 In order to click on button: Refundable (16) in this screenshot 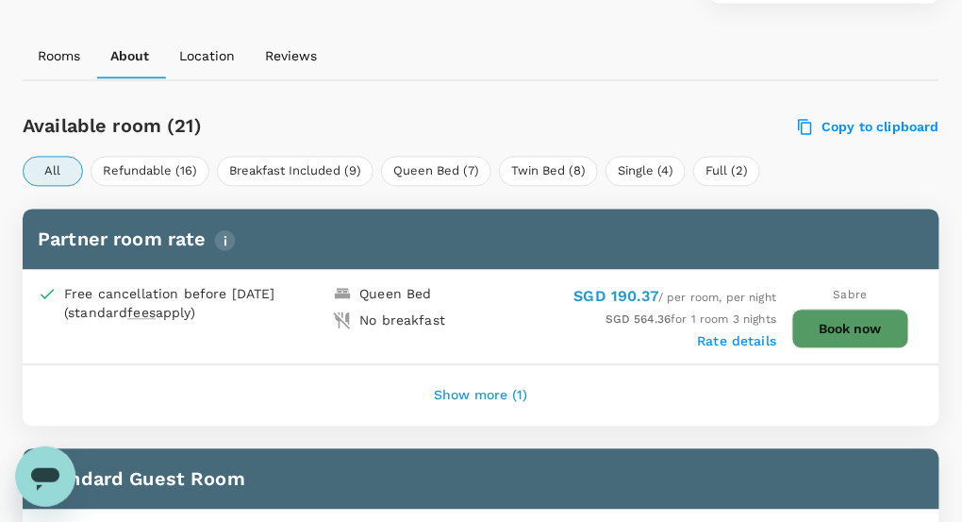, I will do `click(150, 172)`.